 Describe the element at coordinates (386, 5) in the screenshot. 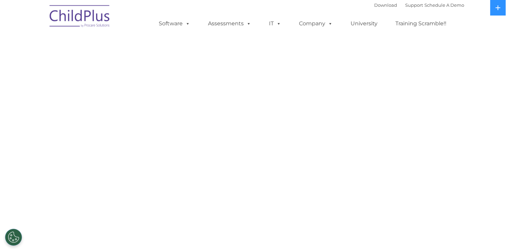

I see `a: Download` at that location.